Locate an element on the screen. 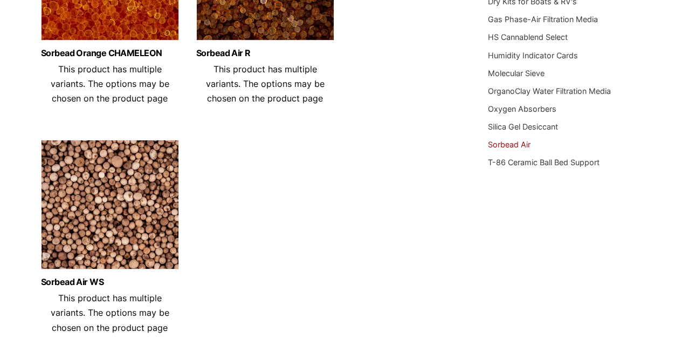  a: OrganoClay Water Filtration Media is located at coordinates (550, 91).